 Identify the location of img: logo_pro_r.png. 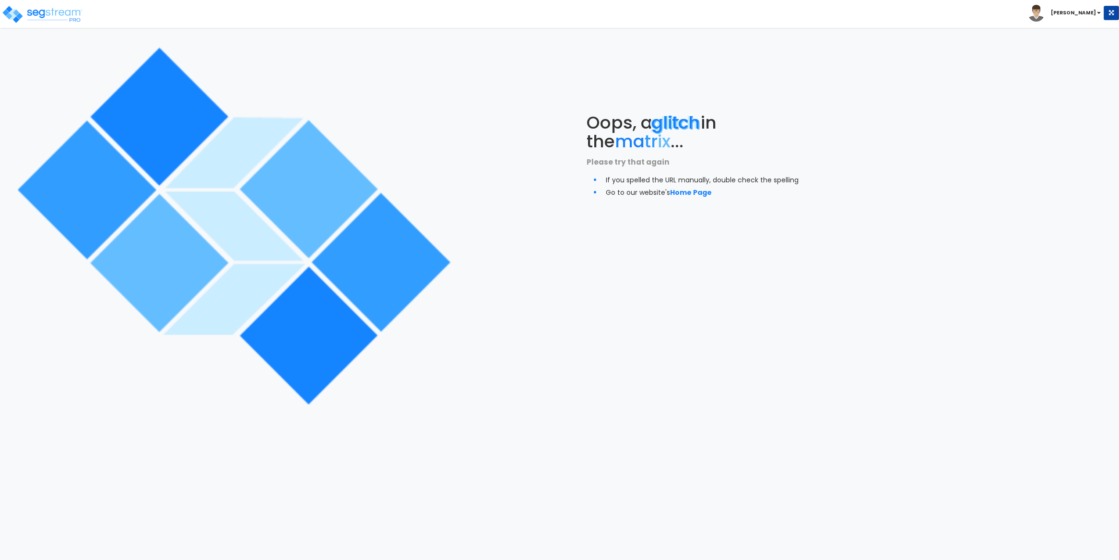
(42, 14).